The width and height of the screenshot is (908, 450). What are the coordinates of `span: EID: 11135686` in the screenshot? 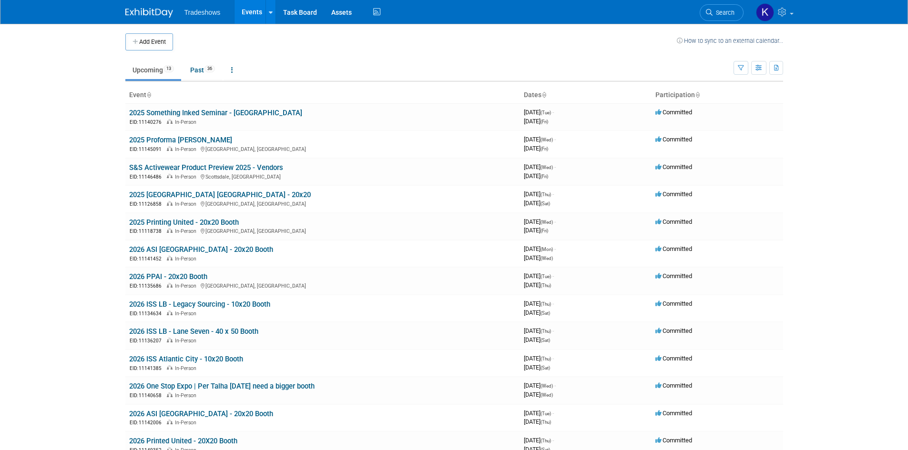 It's located at (147, 286).